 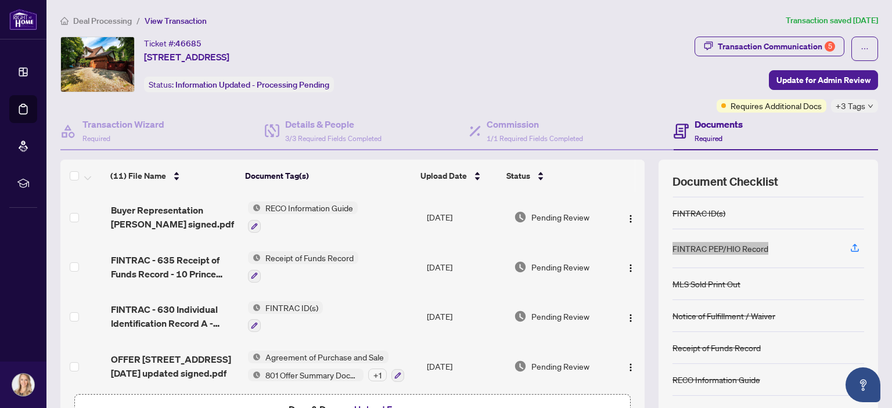 What do you see at coordinates (252, 85) in the screenshot?
I see `span: Information Updated - Processing Pending` at bounding box center [252, 85].